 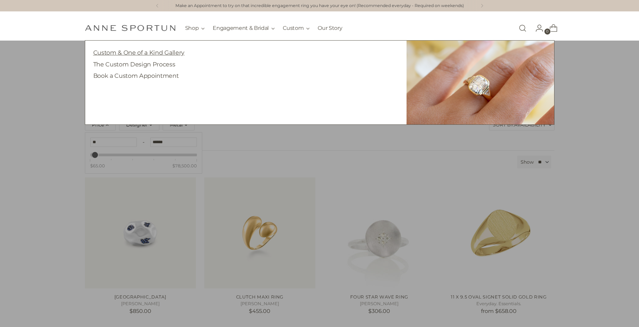 I want to click on a: Open search modal, so click(x=523, y=28).